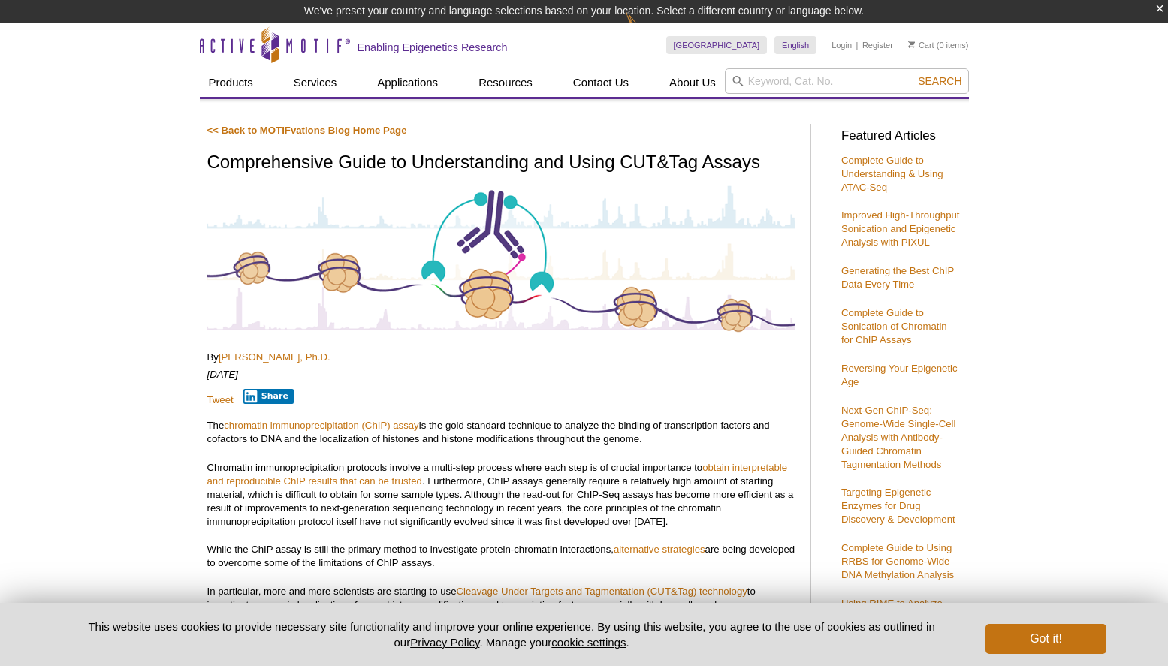 The image size is (1168, 666). I want to click on a: Resources, so click(505, 83).